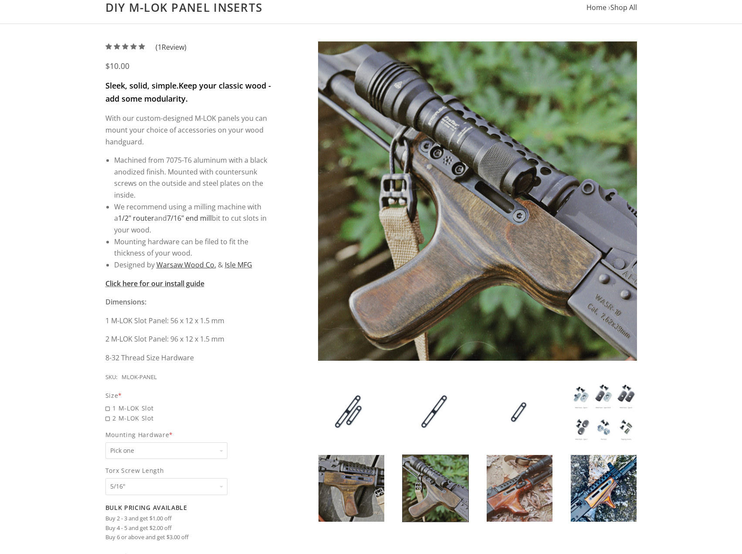  What do you see at coordinates (189, 528) in the screenshot?
I see `li: Buy 4 - 5 and get $2.00 off` at bounding box center [189, 528].